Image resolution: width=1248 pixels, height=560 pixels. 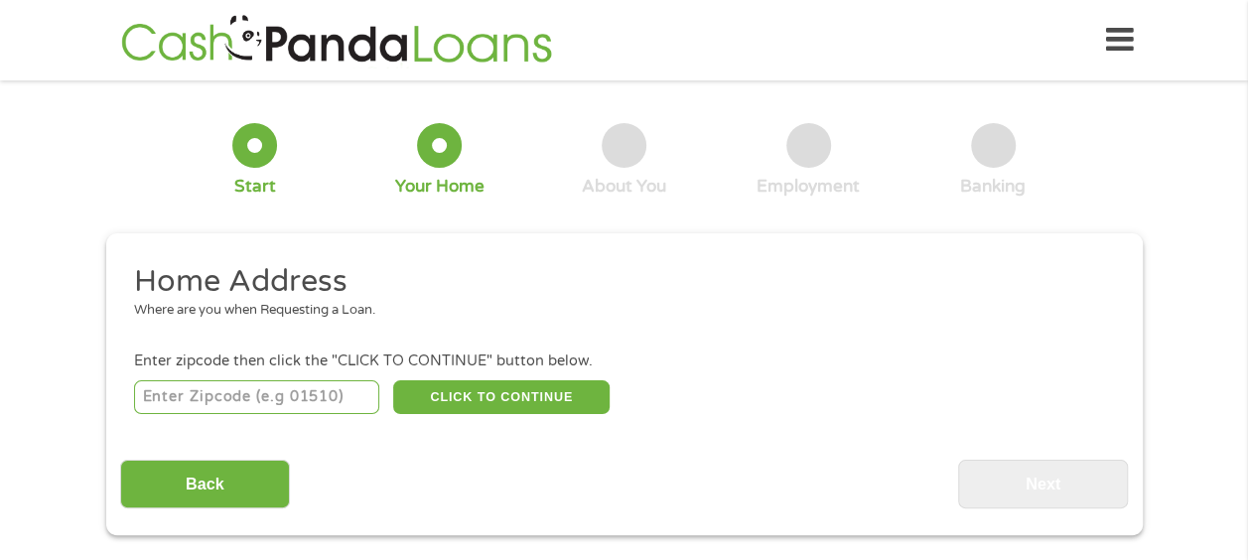 I want to click on button: CLICK TO CONTINUE, so click(x=501, y=397).